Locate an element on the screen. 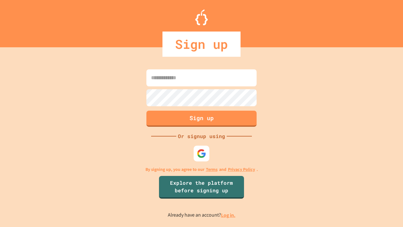  p: Already have an account? is located at coordinates (201, 215).